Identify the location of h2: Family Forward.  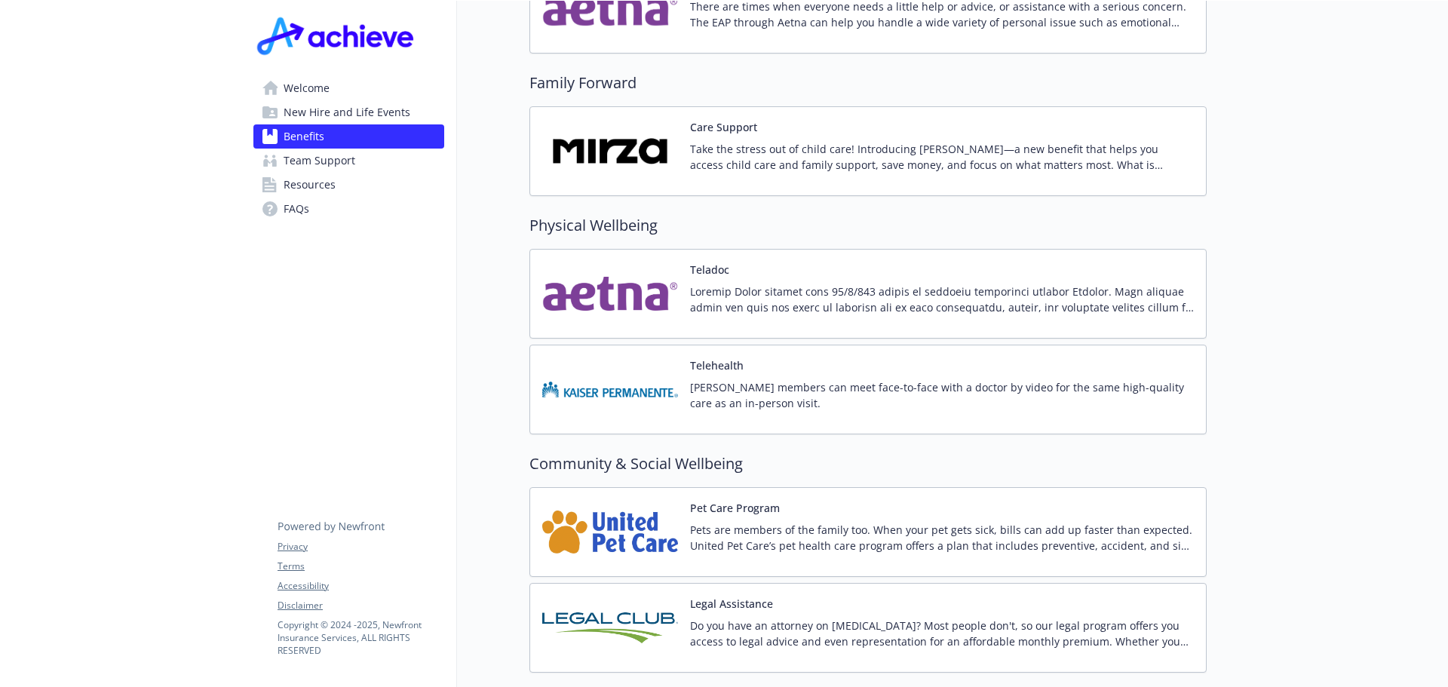
(868, 83).